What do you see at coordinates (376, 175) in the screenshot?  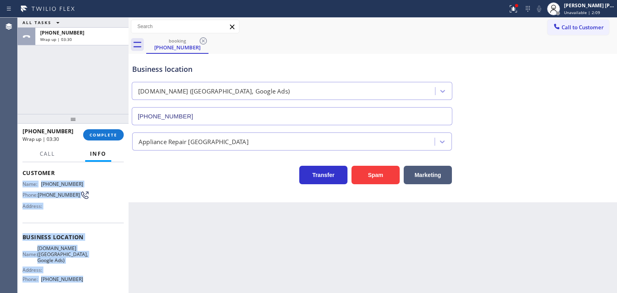 I see `button: Spam` at bounding box center [376, 175].